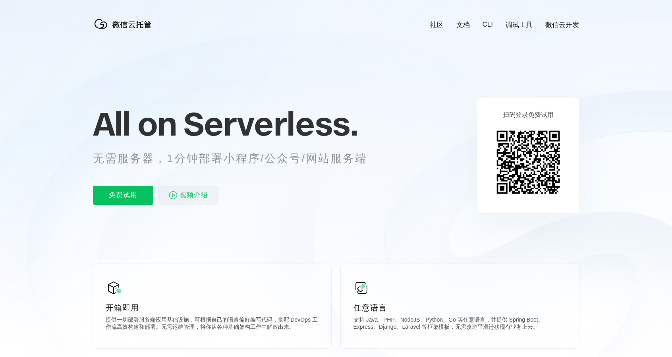  What do you see at coordinates (194, 195) in the screenshot?
I see `span: 视频介绍` at bounding box center [194, 195].